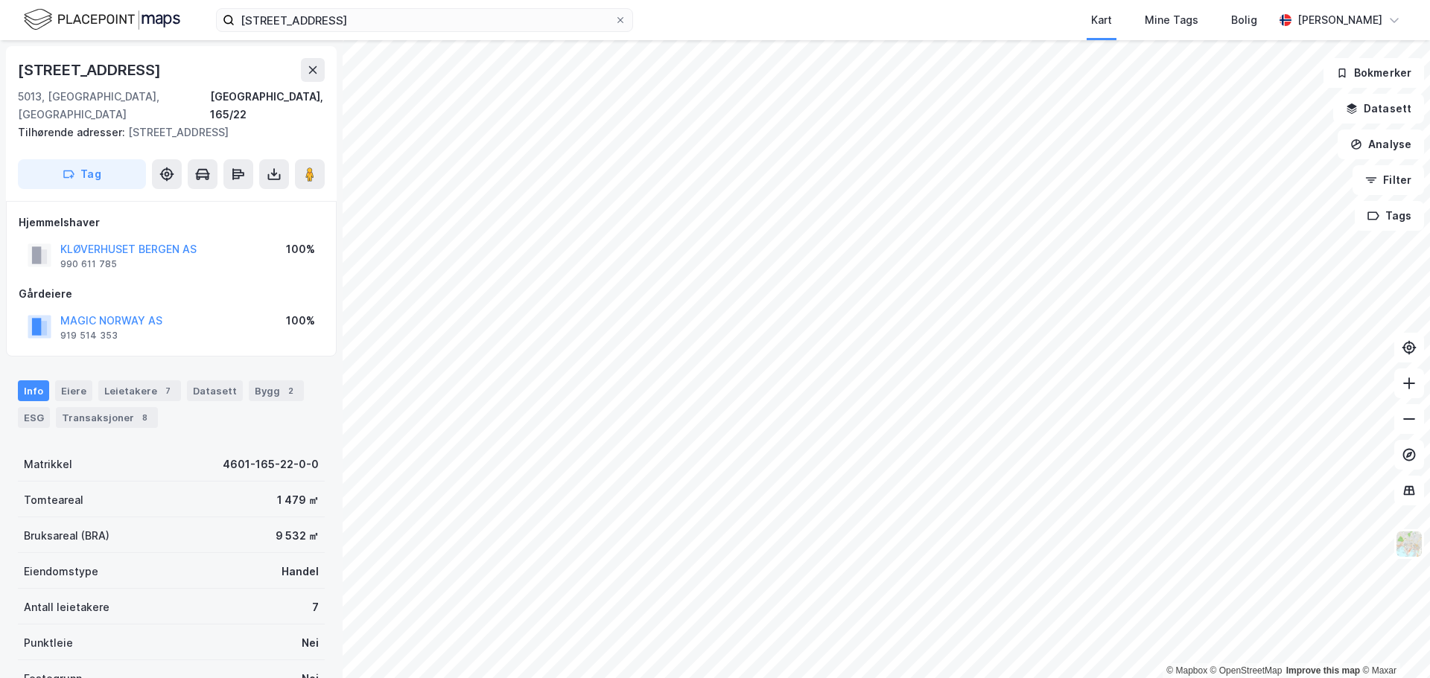 This screenshot has height=678, width=1430. Describe the element at coordinates (48, 465) in the screenshot. I see `div: Matrikkel` at that location.